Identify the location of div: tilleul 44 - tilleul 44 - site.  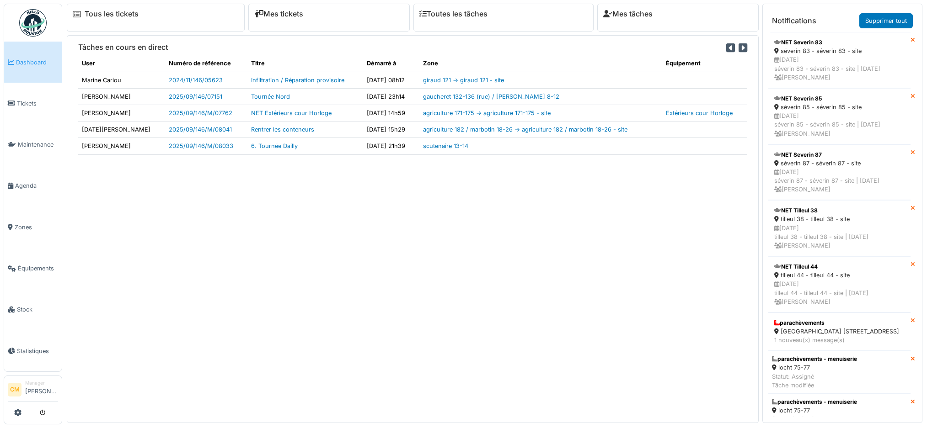
(839, 275).